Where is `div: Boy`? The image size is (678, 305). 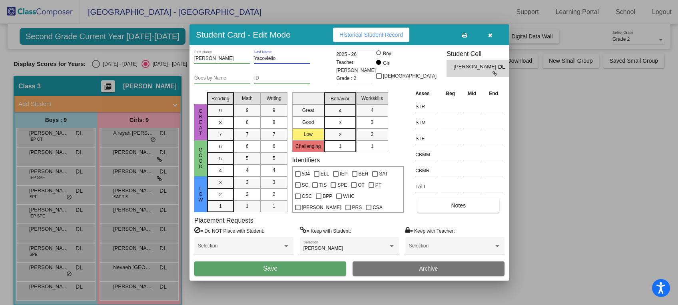 div: Boy is located at coordinates (387, 54).